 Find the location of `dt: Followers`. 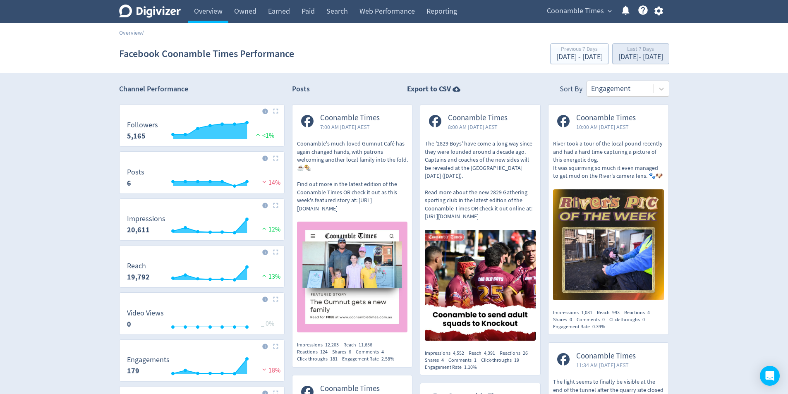

dt: Followers is located at coordinates (142, 125).